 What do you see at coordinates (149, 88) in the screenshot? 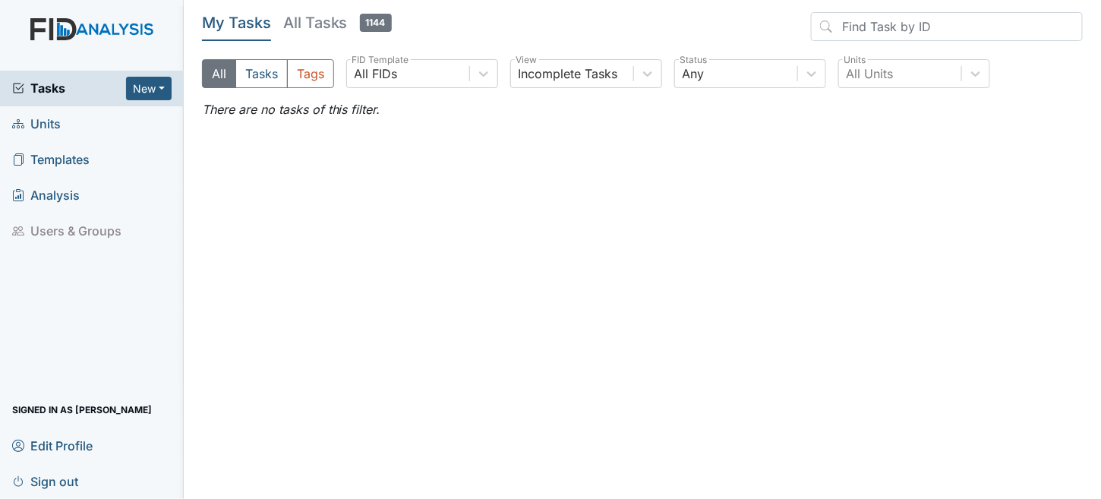
I see `button: New` at bounding box center [149, 88].